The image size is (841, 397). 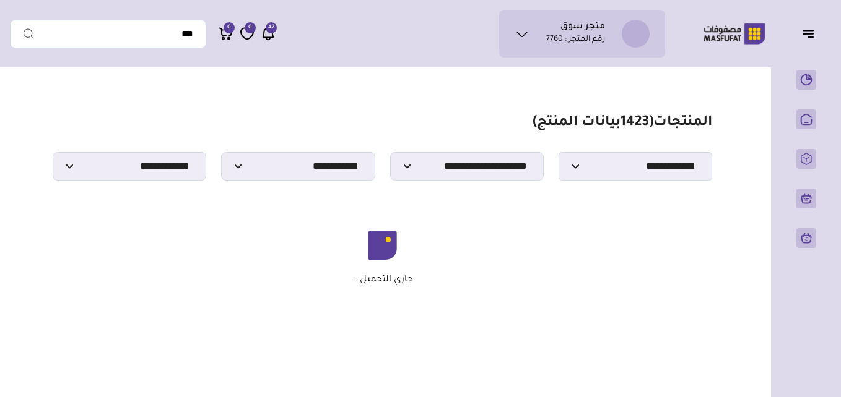 I want to click on p: رقم المتجر : 7760, so click(x=575, y=40).